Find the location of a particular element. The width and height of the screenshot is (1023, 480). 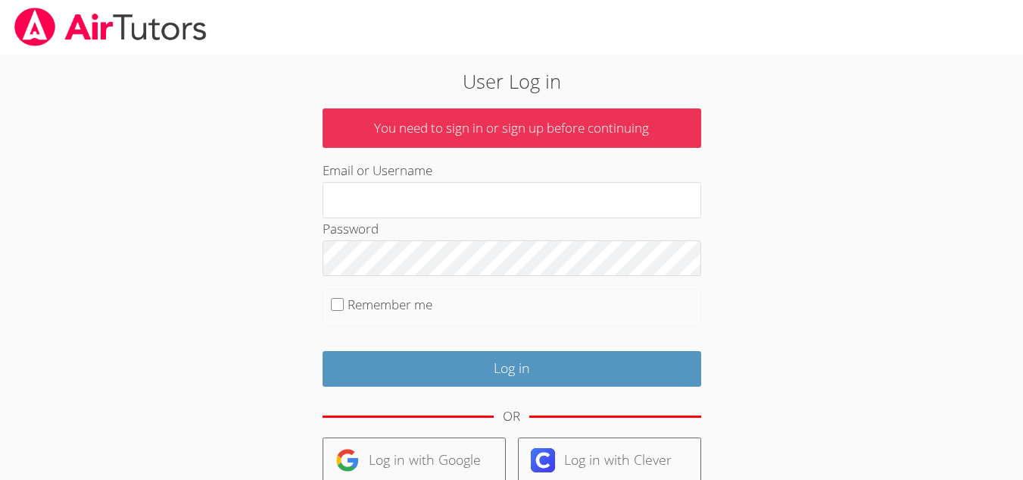

div: OR is located at coordinates (511, 416).